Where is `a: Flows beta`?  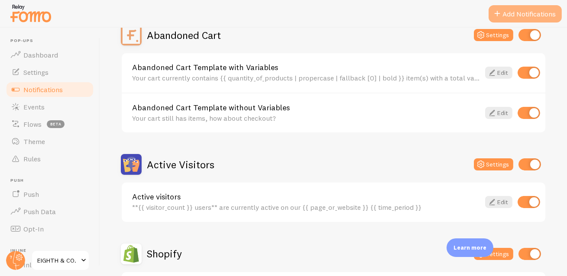 a: Flows beta is located at coordinates (50, 124).